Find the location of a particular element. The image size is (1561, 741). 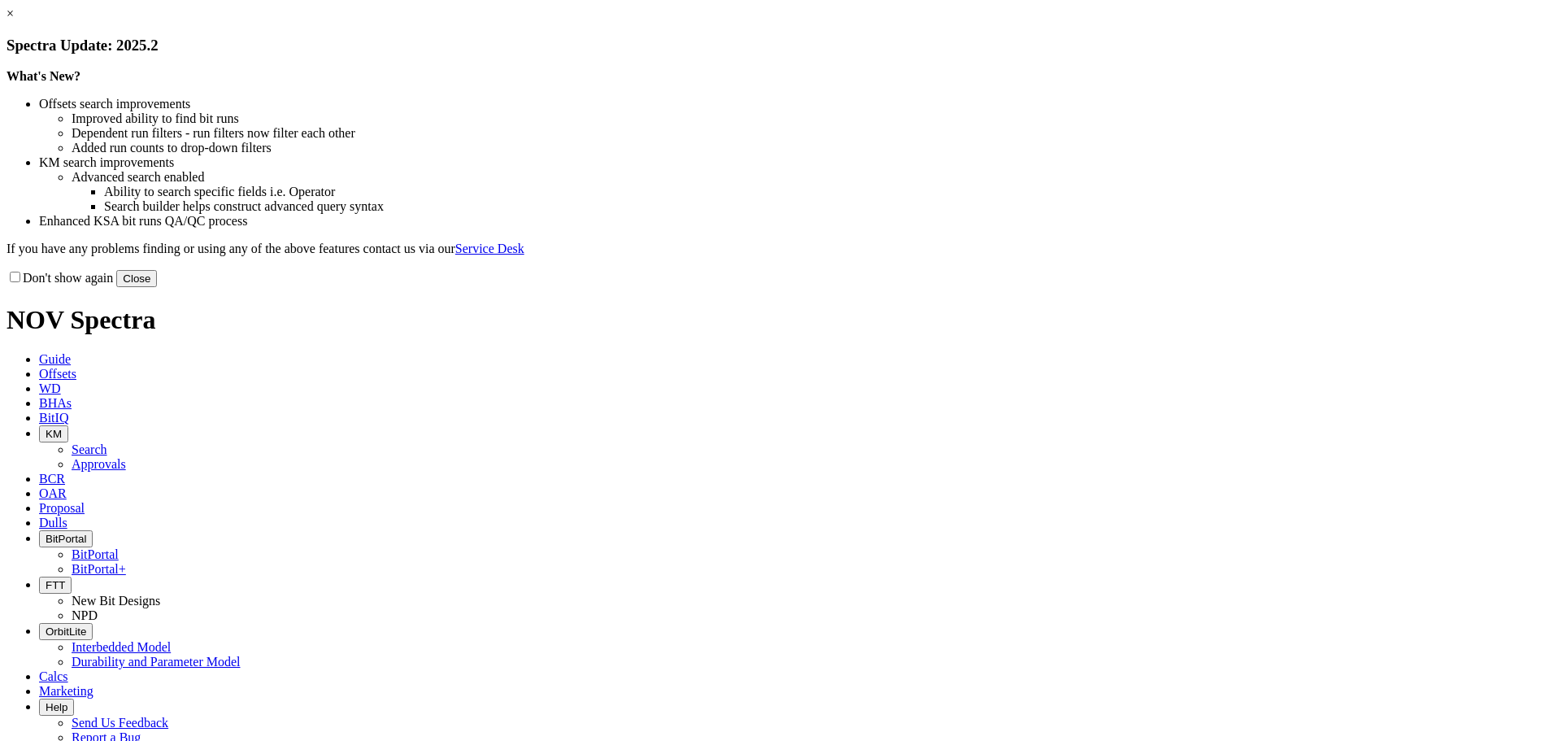

input: Don't show again is located at coordinates (15, 276).